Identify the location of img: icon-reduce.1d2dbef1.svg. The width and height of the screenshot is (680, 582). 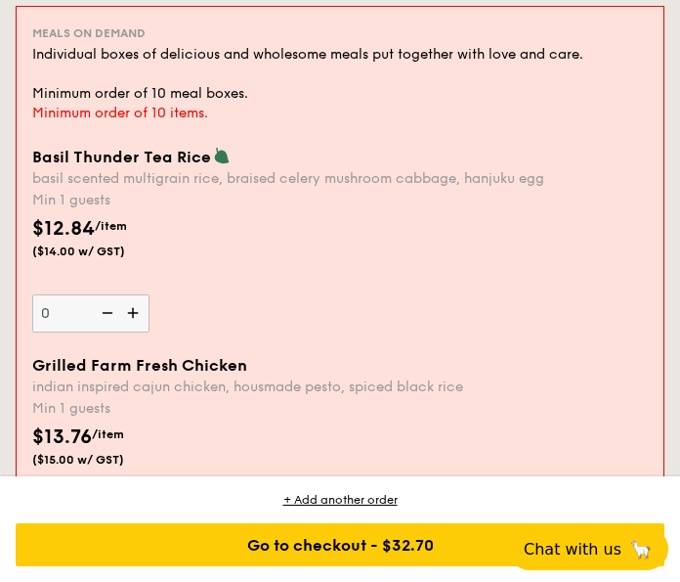
(106, 313).